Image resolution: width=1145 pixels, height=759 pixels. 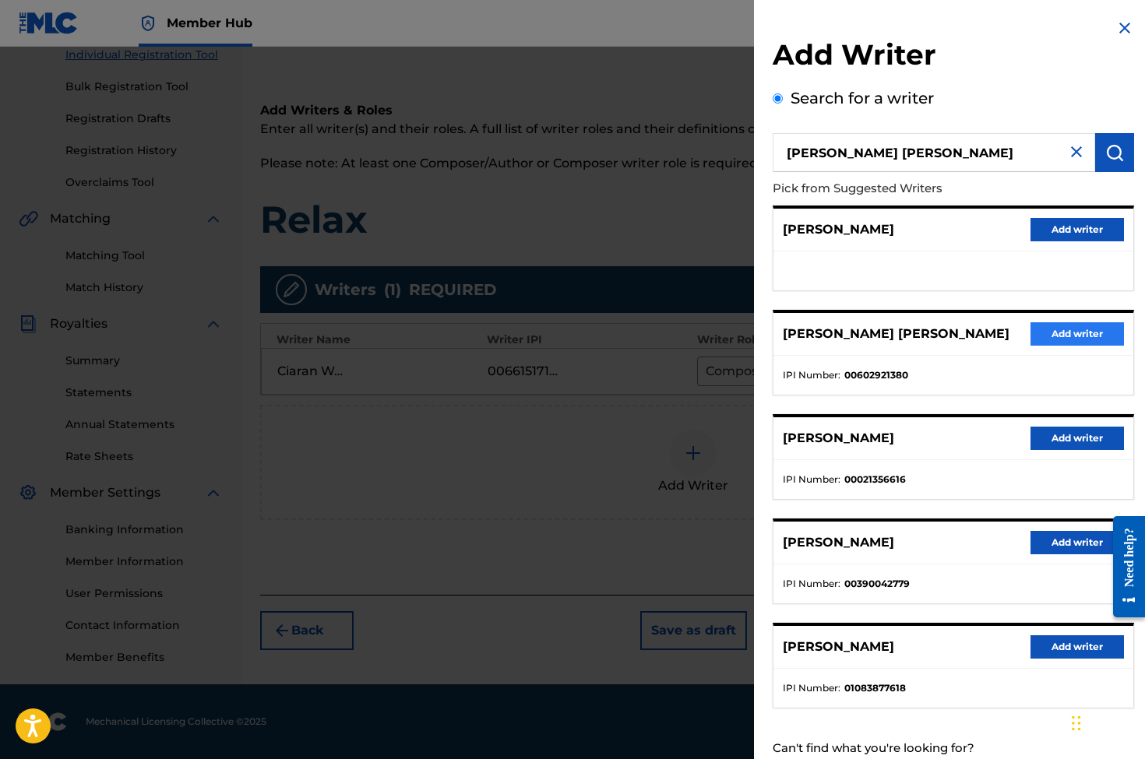 I want to click on img: MLC Logo, so click(x=48, y=23).